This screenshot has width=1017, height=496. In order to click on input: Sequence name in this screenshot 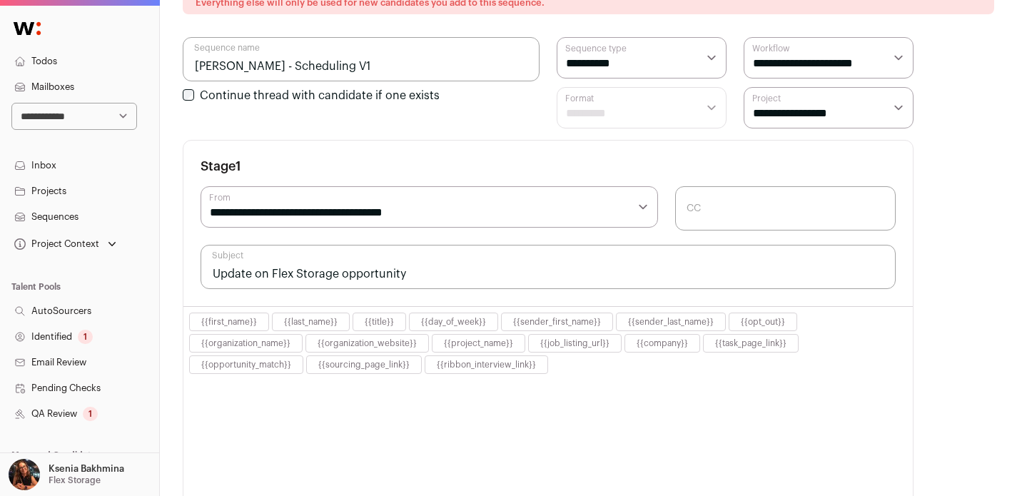, I will do `click(361, 59)`.